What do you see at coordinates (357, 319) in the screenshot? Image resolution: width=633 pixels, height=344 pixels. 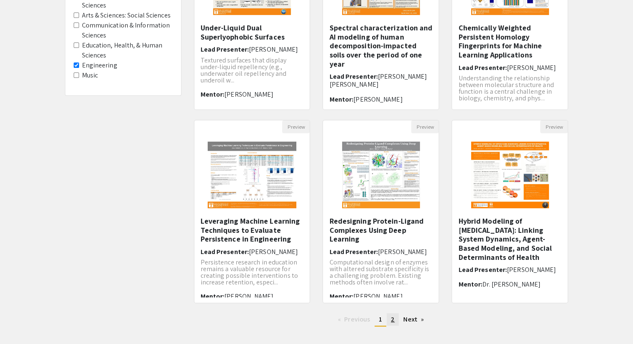 I see `span: Previous` at bounding box center [357, 319].